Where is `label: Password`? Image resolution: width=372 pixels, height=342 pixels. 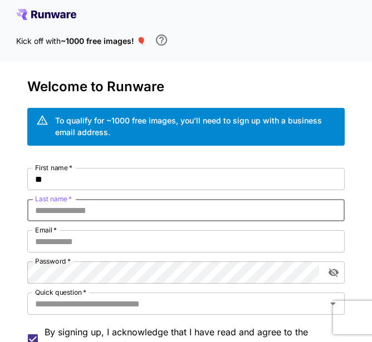
label: Password is located at coordinates (53, 261).